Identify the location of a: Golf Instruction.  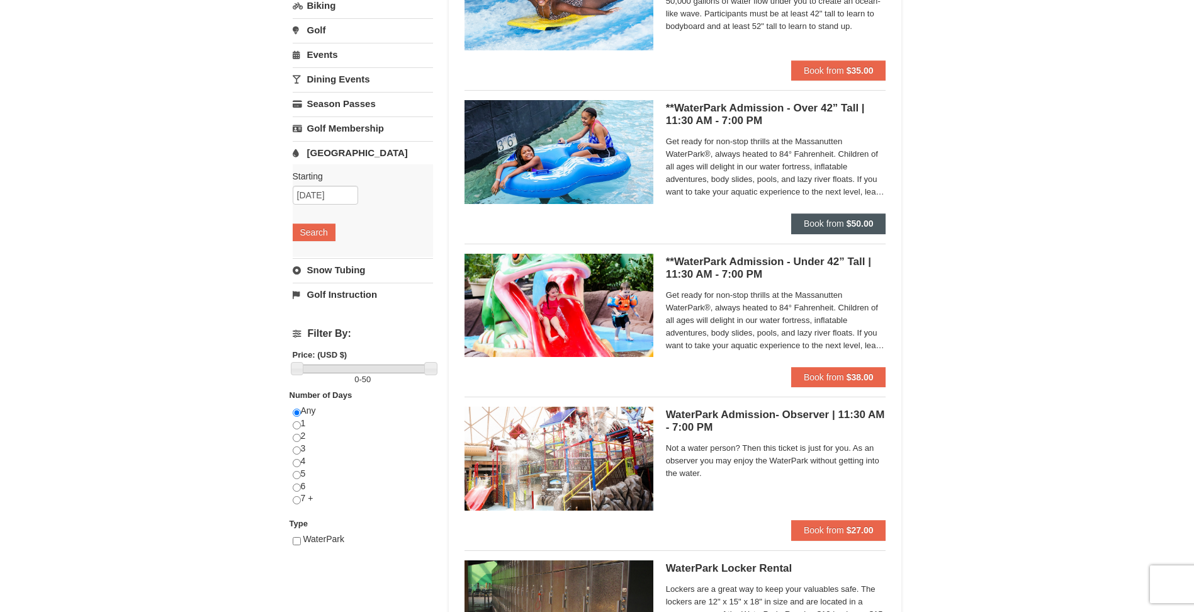
(363, 294).